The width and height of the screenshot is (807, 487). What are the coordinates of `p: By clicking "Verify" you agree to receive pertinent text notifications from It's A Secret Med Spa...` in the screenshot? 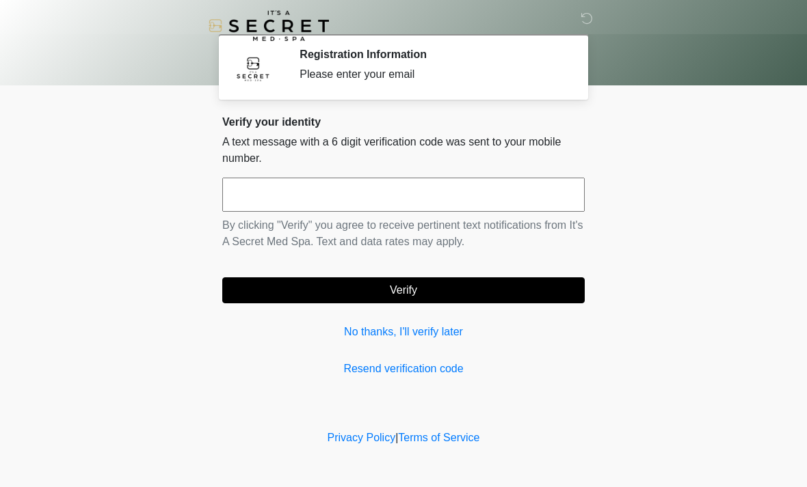 It's located at (403, 234).